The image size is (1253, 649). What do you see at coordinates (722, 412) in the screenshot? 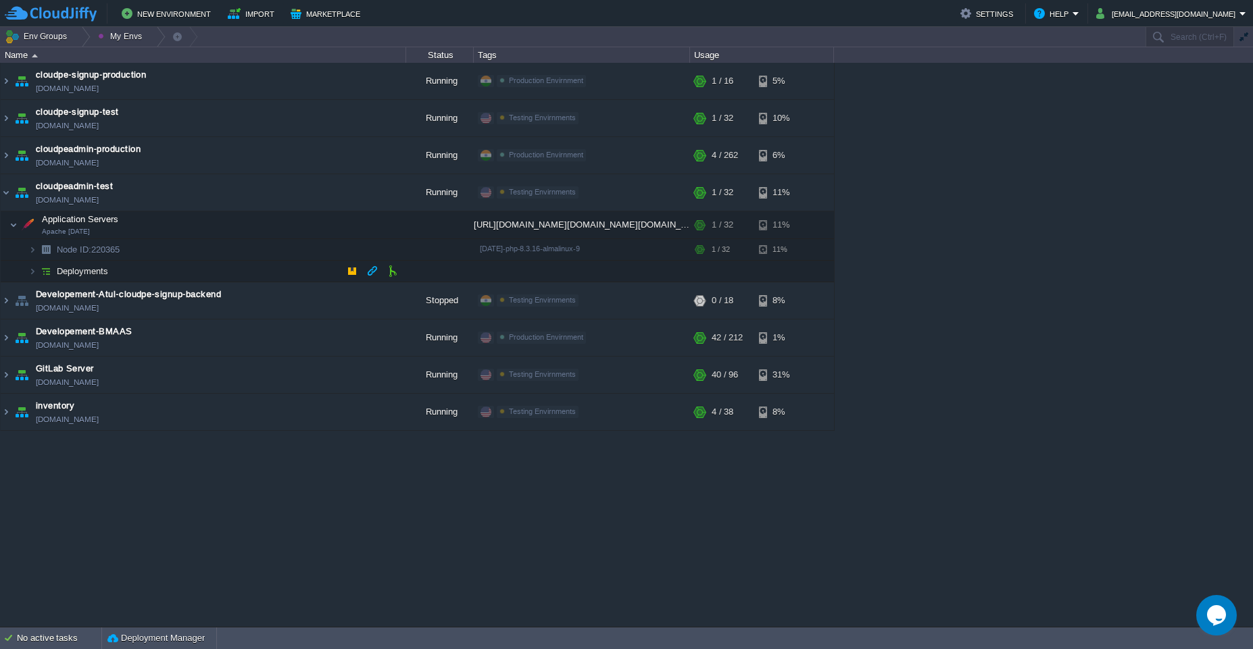
I see `div: 4 / 38` at bounding box center [722, 412].